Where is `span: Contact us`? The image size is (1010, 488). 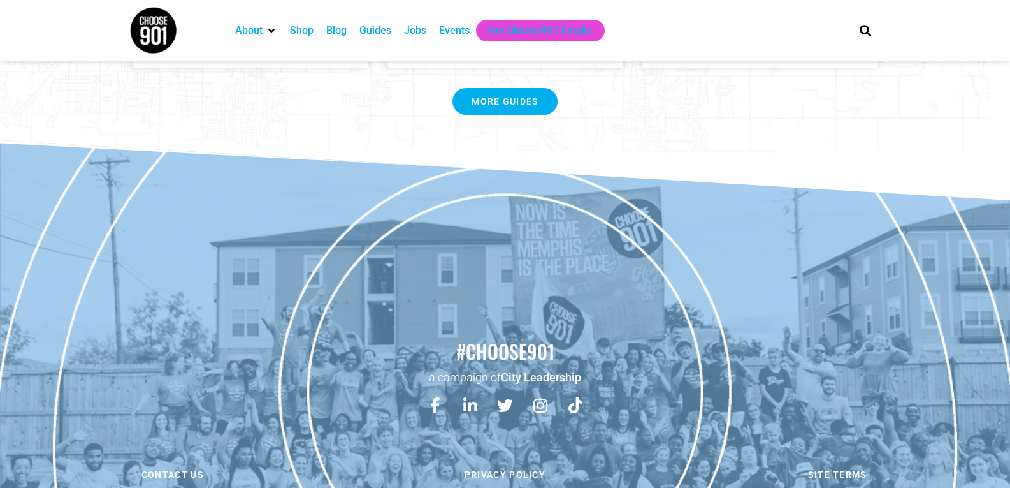
span: Contact us is located at coordinates (173, 474).